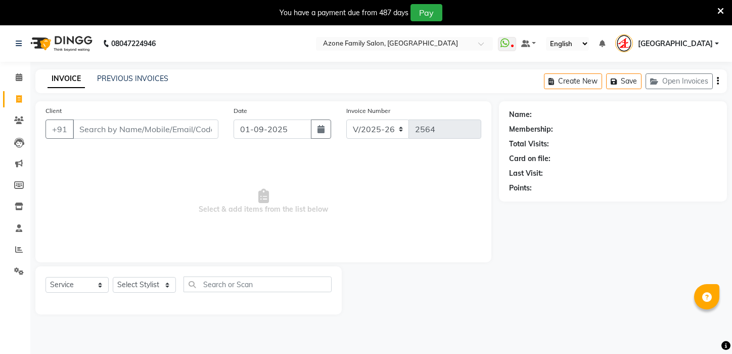  I want to click on a: PREVIOUS INVOICES, so click(133, 78).